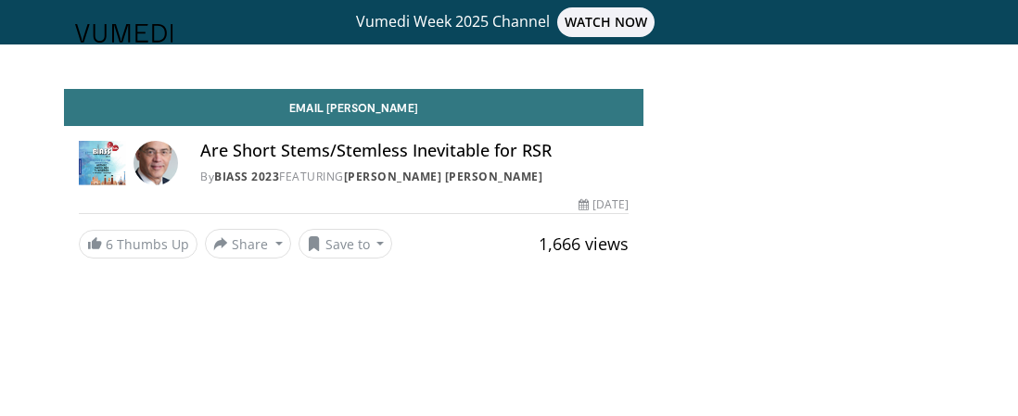  Describe the element at coordinates (247, 244) in the screenshot. I see `button: Share` at that location.